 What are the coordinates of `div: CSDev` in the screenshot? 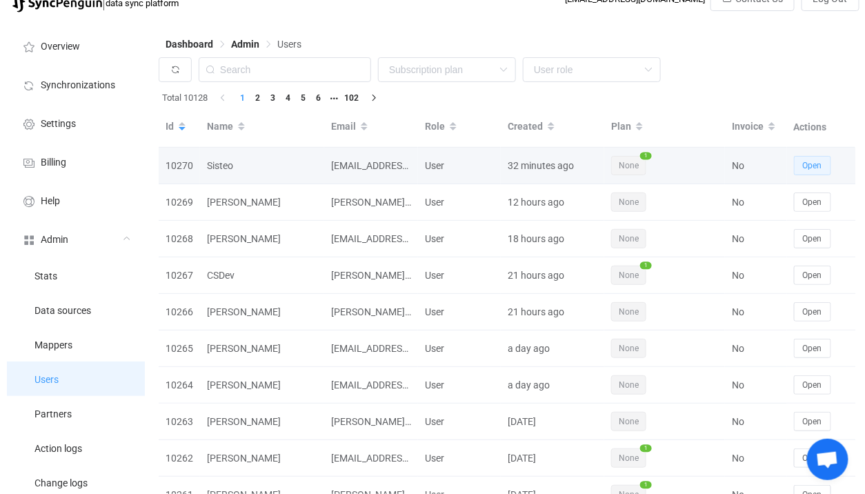 It's located at (262, 275).